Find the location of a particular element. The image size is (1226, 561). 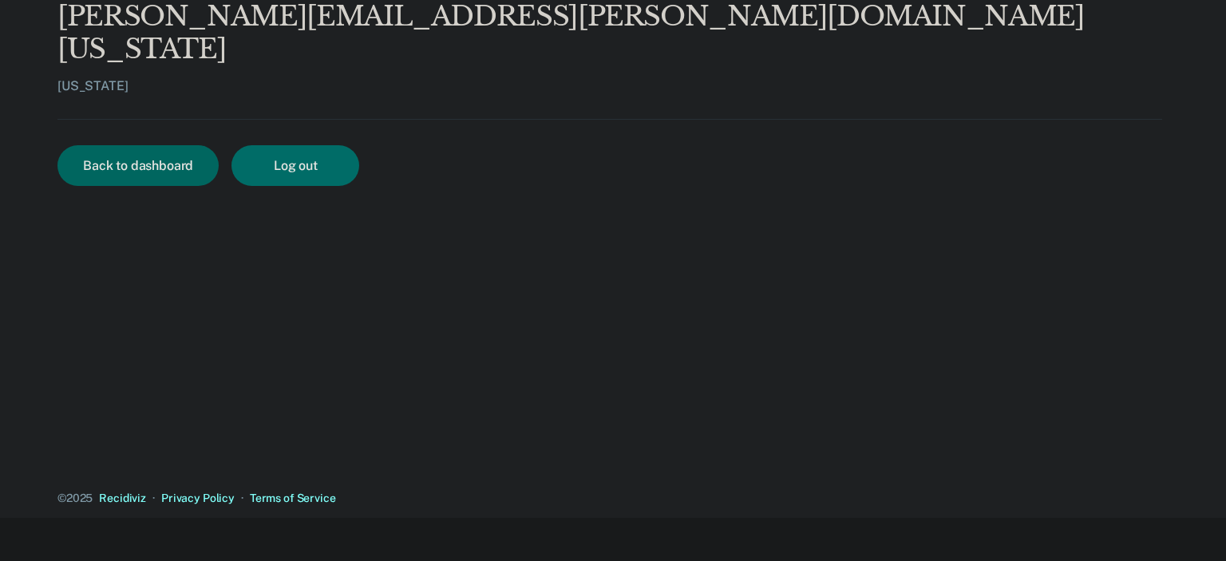

a: Recidiviz is located at coordinates (122, 498).